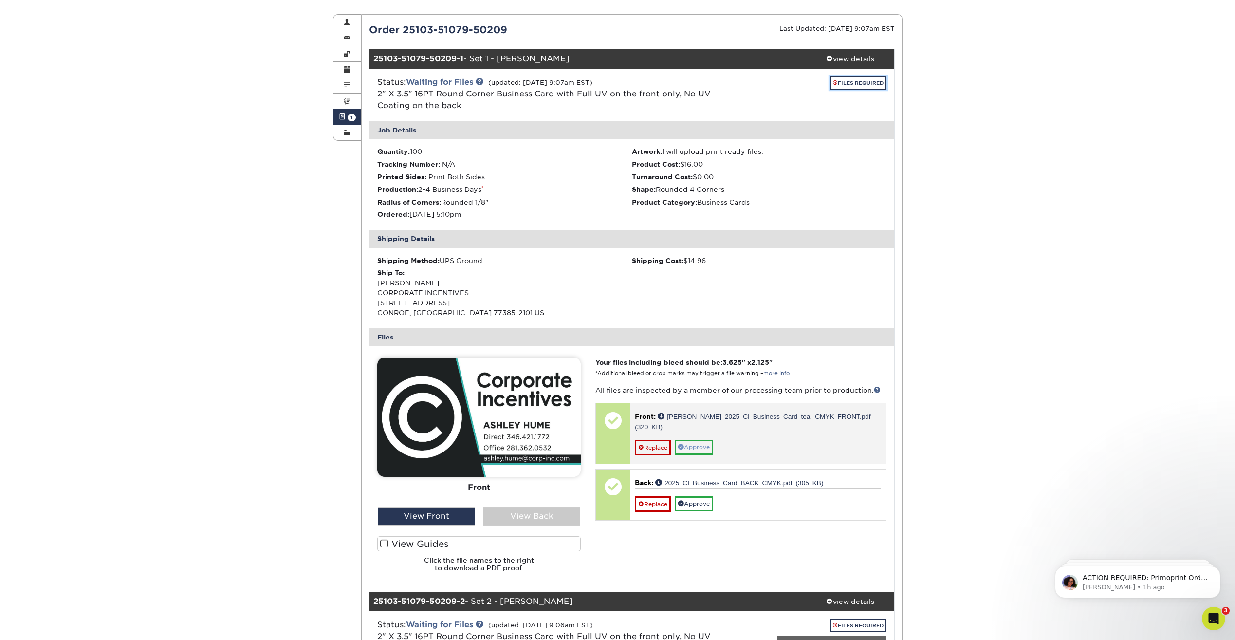 This screenshot has height=640, width=1235. What do you see at coordinates (398, 189) in the screenshot?
I see `strong: Production:` at bounding box center [398, 189].